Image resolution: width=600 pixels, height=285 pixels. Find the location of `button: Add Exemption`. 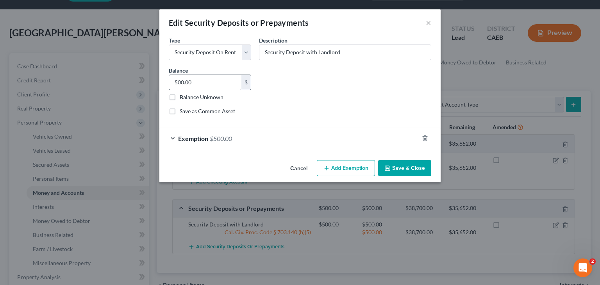

button: Add Exemption is located at coordinates (346, 168).